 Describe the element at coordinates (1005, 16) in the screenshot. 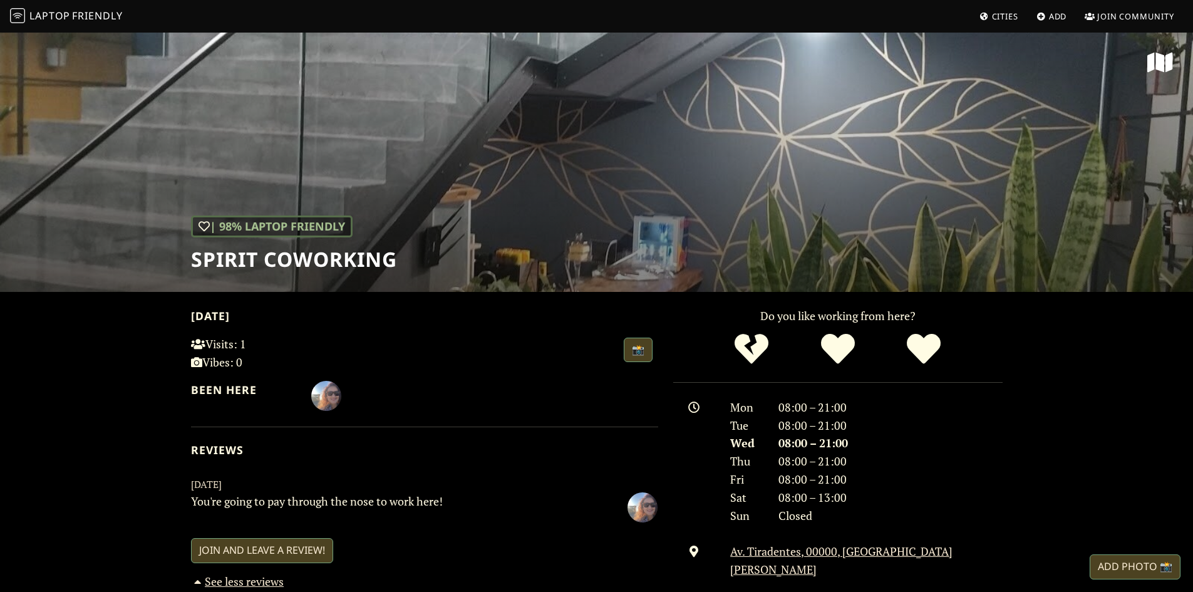

I see `span: Cities` at that location.